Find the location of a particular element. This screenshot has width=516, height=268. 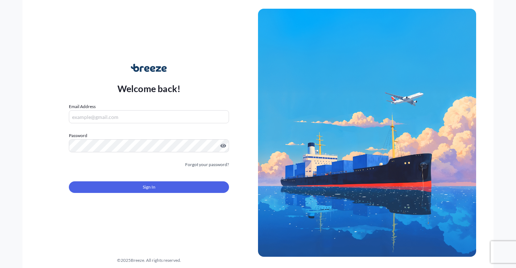

img: Ship illustration is located at coordinates (367, 133).